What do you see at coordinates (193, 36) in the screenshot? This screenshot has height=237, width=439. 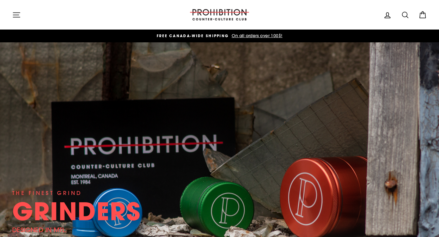 I see `span: FREE CANADA-WIDE SHIPPING` at bounding box center [193, 36].